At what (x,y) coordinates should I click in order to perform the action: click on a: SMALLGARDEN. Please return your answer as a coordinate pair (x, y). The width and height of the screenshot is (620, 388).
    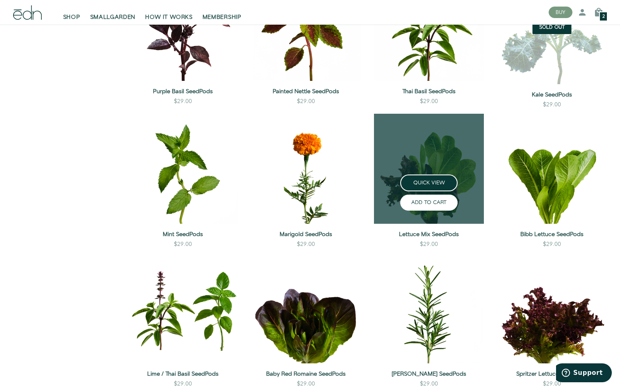
    Looking at the image, I should click on (113, 12).